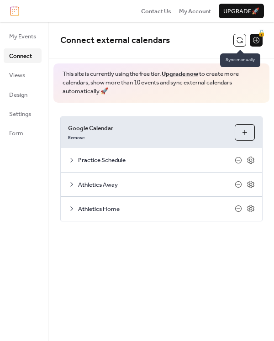 This screenshot has width=274, height=341. I want to click on a: Upgrade now, so click(180, 74).